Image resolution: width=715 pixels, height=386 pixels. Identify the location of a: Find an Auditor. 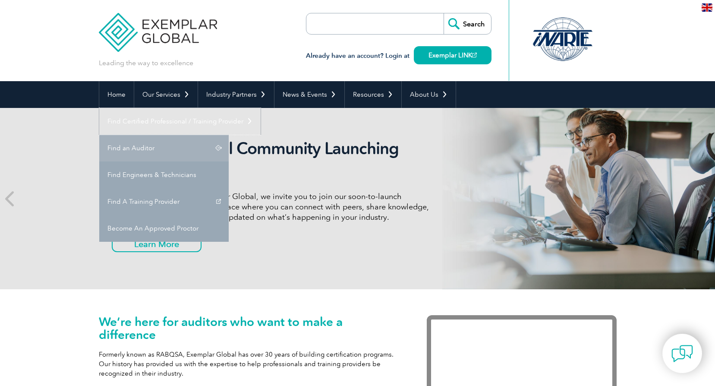
(164, 148).